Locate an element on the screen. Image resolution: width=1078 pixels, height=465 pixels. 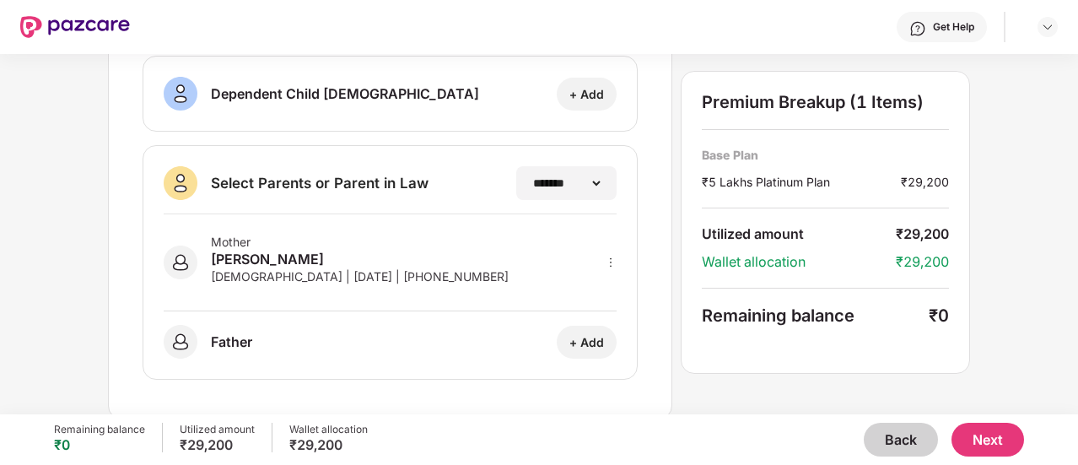
img: svg+xml;base64,PHN2ZyBpZD0iSGVscC0zMngzMiIgeG1sbnM9Imh0dHA6Ly93d3cudzMub3JnLzIwMDAvc3ZnIiB3aWR0aD... is located at coordinates (918, 29).